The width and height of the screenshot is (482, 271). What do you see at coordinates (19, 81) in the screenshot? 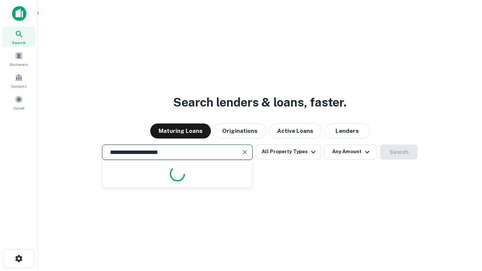
I see `a: Contacts` at bounding box center [19, 81].